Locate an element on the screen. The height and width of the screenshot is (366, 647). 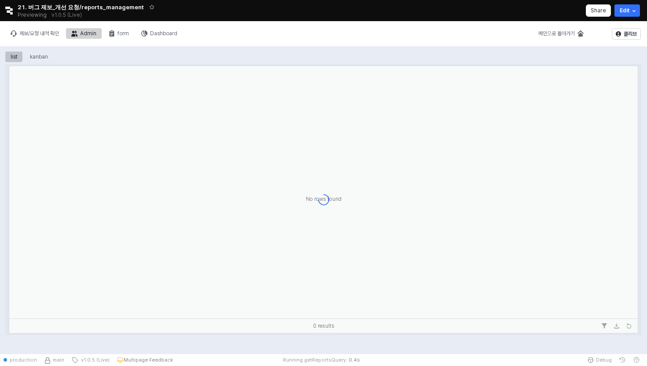
button: Debug is located at coordinates (600, 360).